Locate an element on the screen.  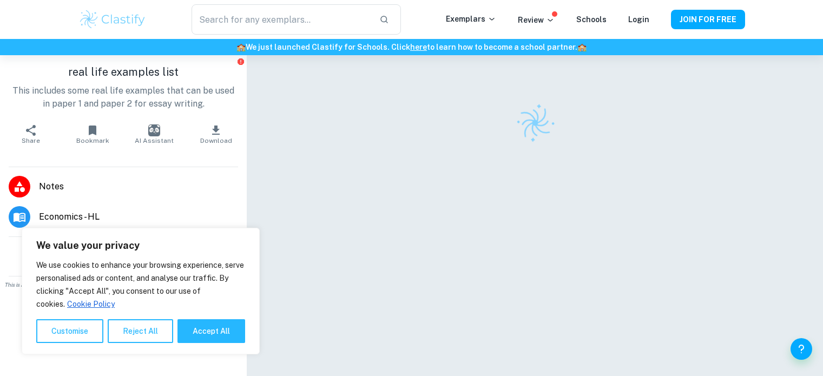
span: Share is located at coordinates (31, 141).